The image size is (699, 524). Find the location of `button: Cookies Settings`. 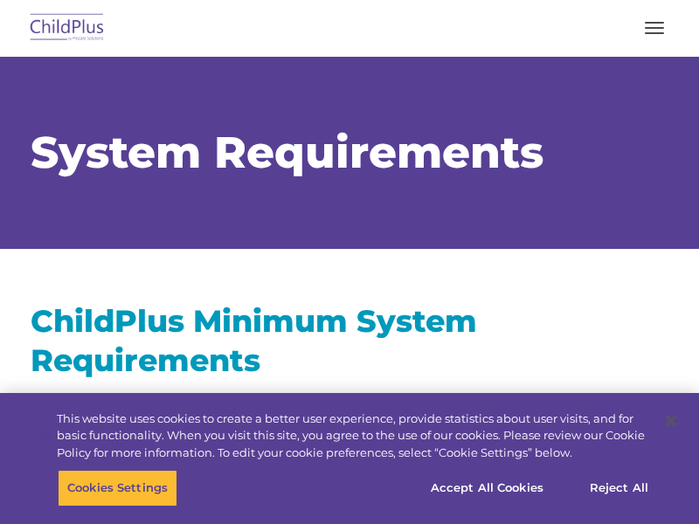

button: Cookies Settings is located at coordinates (117, 488).